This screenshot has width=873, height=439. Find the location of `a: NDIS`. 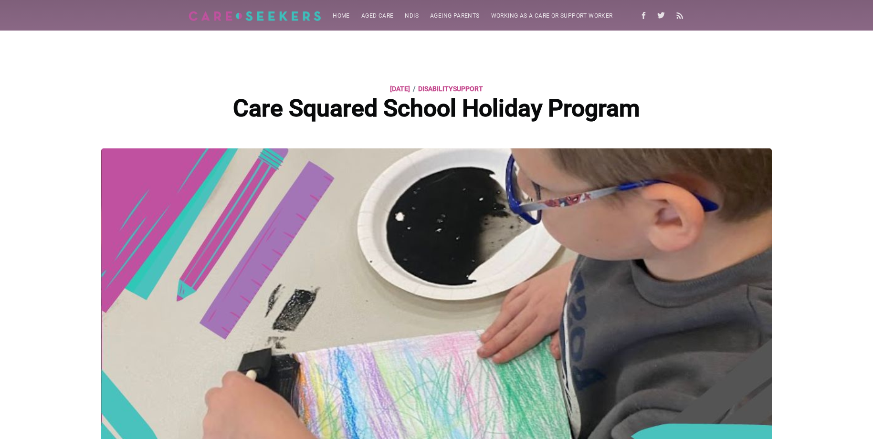

a: NDIS is located at coordinates (412, 16).